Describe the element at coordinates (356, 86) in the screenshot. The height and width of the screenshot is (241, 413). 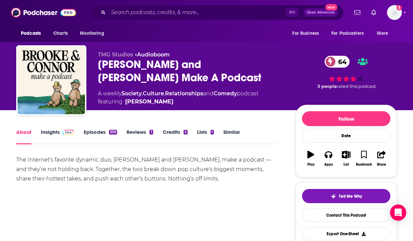
I see `span: rated this podcast` at that location.